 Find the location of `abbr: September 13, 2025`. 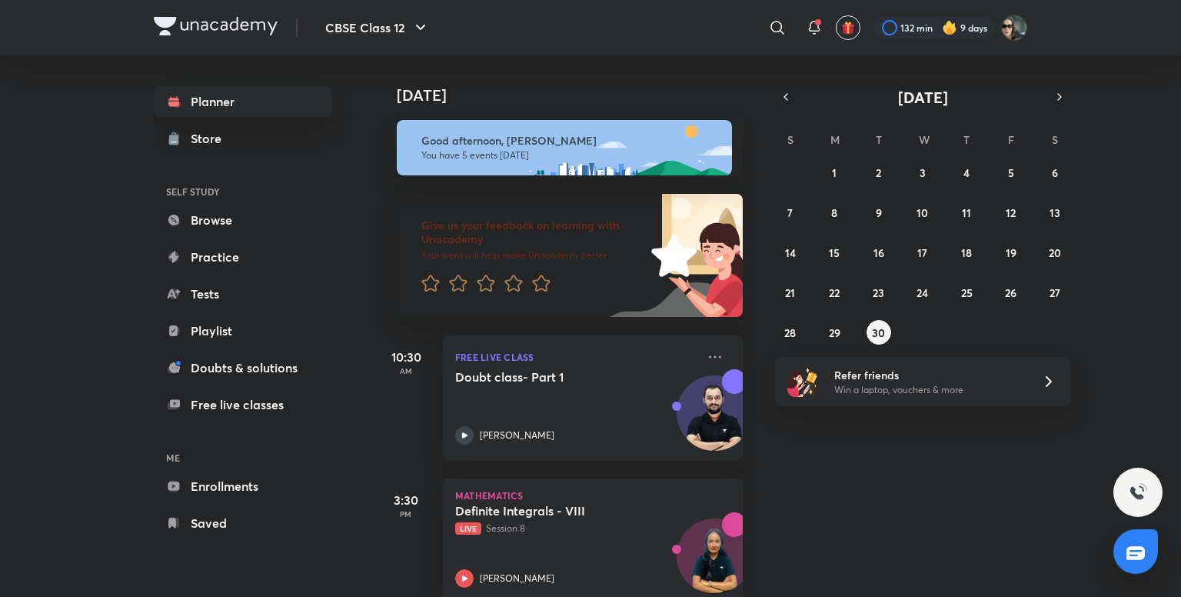

abbr: September 13, 2025 is located at coordinates (1055, 212).